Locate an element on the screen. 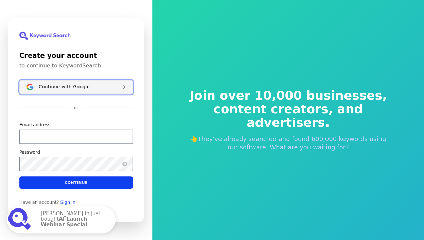  p: or is located at coordinates (76, 108).